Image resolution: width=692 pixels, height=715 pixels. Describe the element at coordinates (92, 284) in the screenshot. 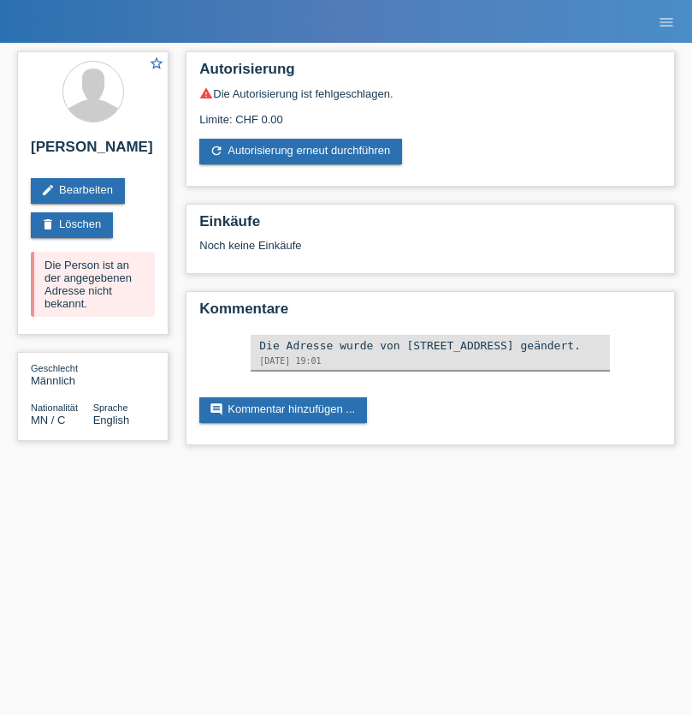

I see `div: Die Person ist an der angegebenen Adresse nicht bekannt.` at that location.